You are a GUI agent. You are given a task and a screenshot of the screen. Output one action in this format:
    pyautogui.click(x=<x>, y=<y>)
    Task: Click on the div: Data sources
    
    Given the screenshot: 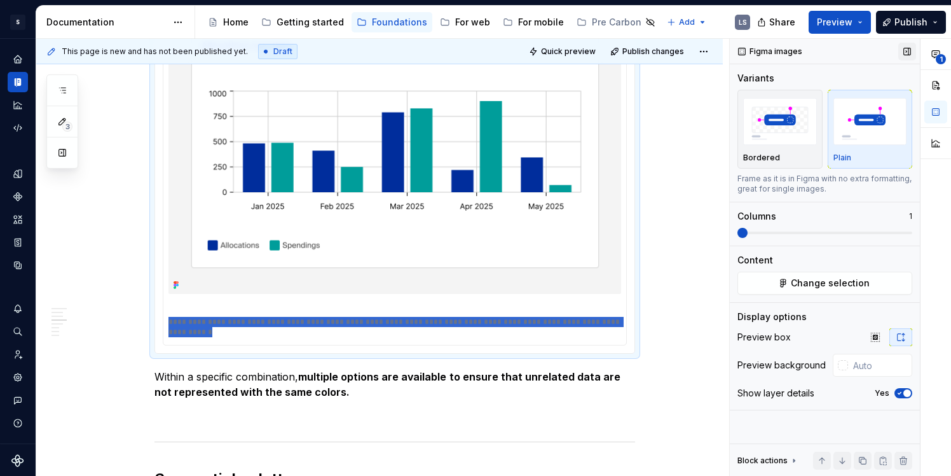 What is the action you would take?
    pyautogui.click(x=18, y=265)
    